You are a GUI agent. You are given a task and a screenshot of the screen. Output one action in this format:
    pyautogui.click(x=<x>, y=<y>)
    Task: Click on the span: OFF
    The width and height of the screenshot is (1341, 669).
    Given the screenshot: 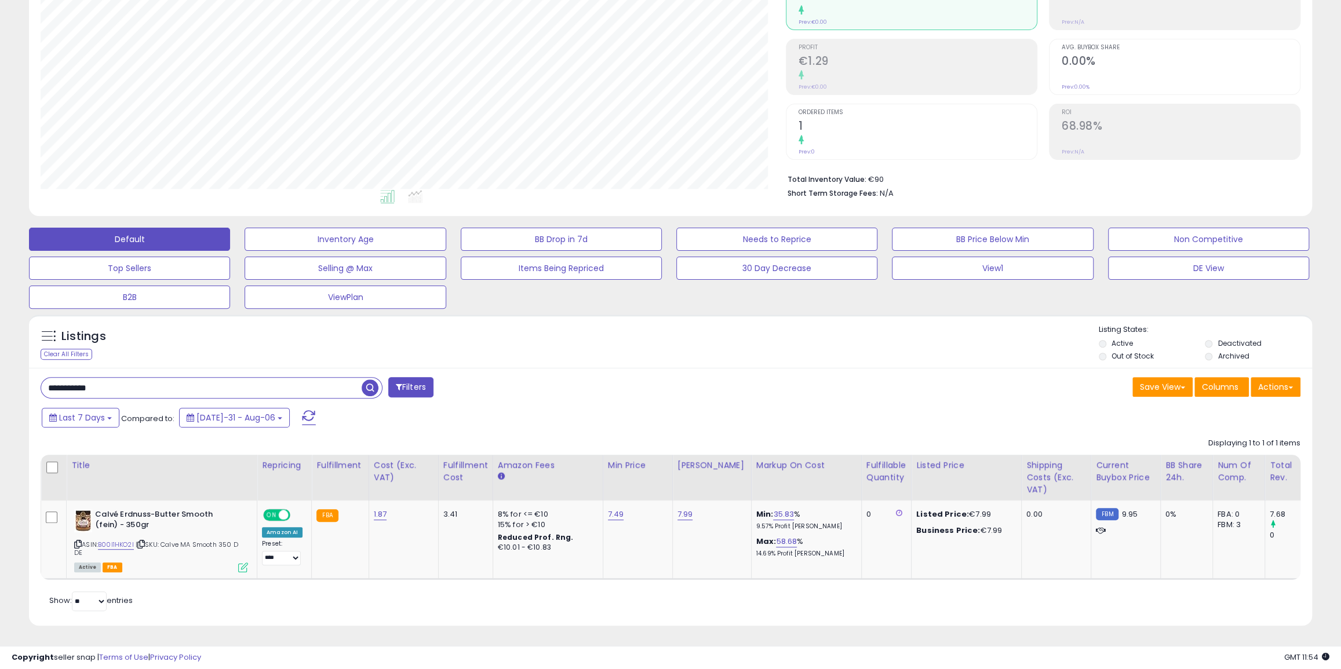 What is the action you would take?
    pyautogui.click(x=298, y=515)
    